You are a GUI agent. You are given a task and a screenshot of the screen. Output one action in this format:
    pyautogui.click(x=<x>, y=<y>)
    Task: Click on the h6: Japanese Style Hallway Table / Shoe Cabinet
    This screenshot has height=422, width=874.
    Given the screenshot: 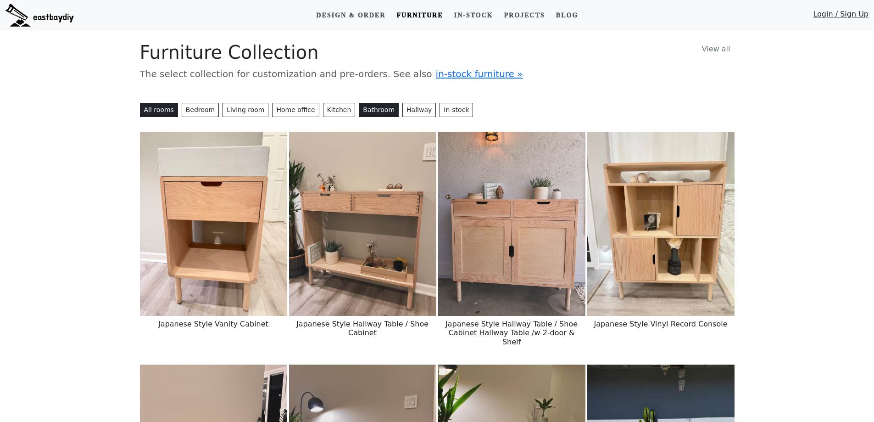 What is the action you would take?
    pyautogui.click(x=363, y=328)
    